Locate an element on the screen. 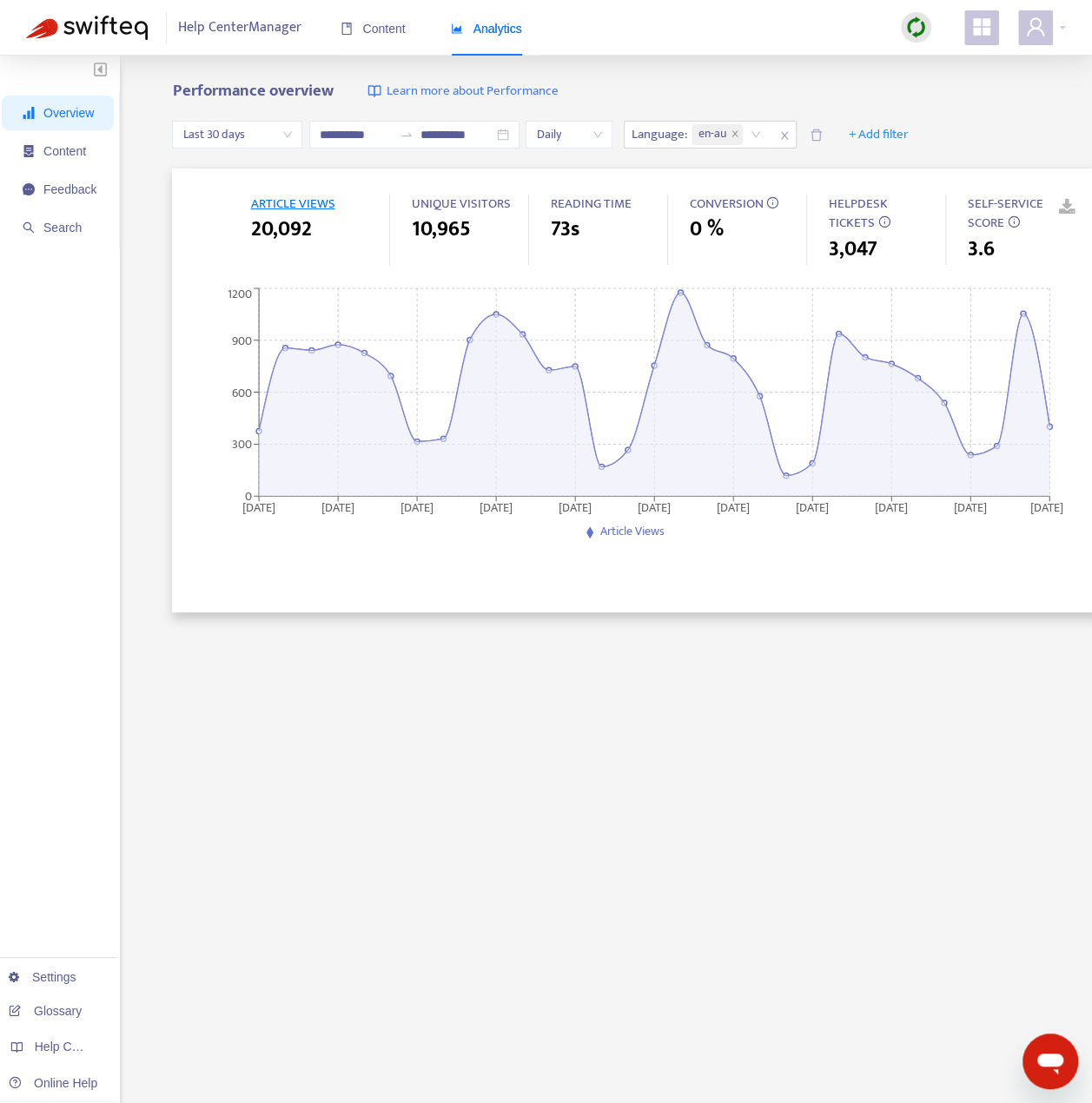 The height and width of the screenshot is (1103, 1092). span: + Add filter is located at coordinates (878, 135).